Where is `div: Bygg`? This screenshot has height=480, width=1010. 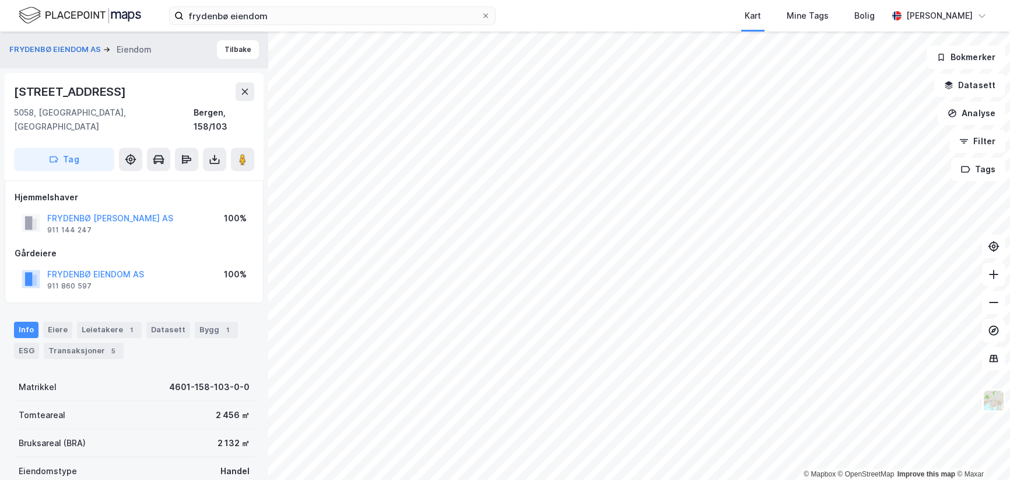
div: Bygg is located at coordinates (216, 330).